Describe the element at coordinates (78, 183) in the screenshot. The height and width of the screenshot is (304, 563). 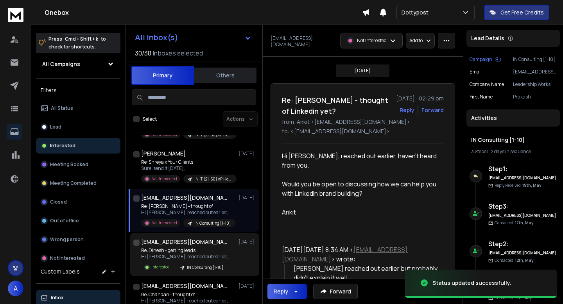
I see `button: Meeting Completed` at that location.